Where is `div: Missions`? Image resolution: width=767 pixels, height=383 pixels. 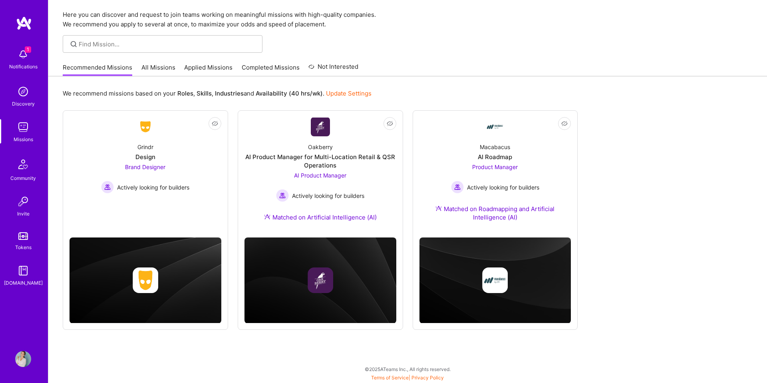 div: Missions is located at coordinates (23, 139).